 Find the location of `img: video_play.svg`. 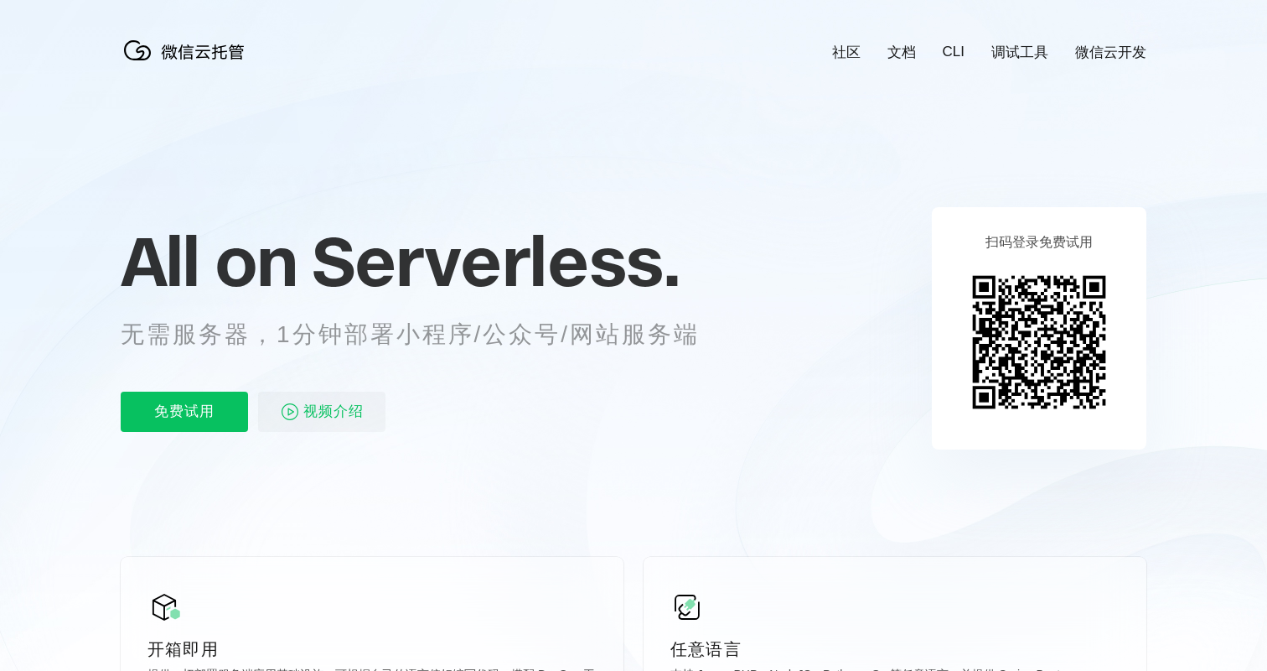

img: video_play.svg is located at coordinates (290, 412).